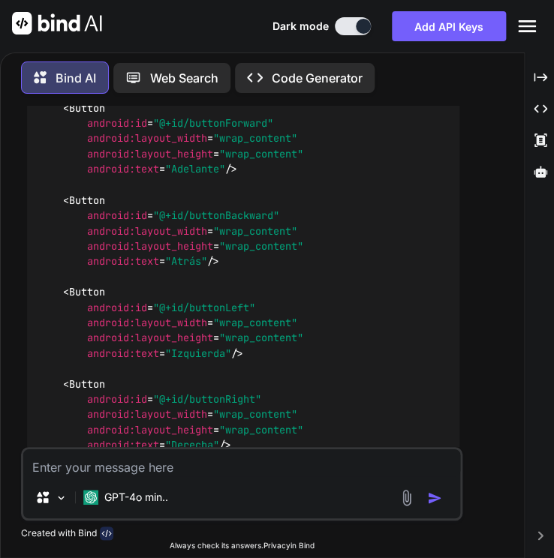  What do you see at coordinates (406, 497) in the screenshot?
I see `img: attachment` at bounding box center [406, 497].